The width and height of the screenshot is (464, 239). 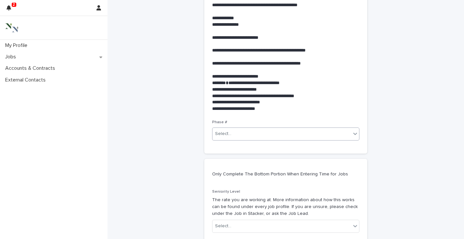 I want to click on p: 2, so click(x=14, y=5).